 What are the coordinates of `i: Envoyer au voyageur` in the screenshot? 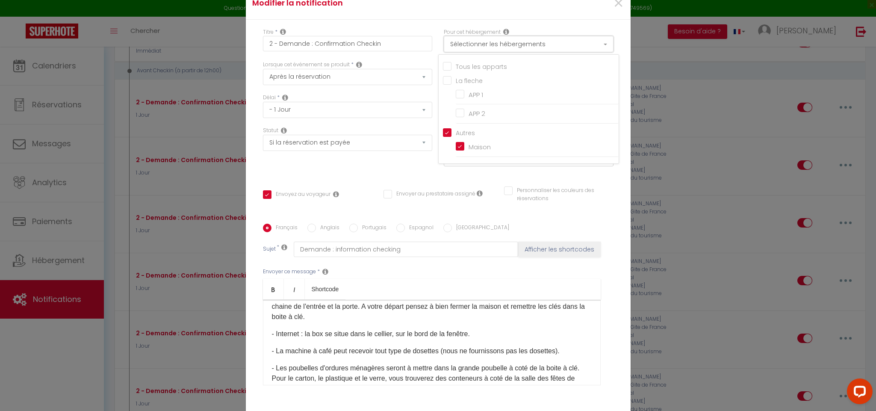 It's located at (336, 194).